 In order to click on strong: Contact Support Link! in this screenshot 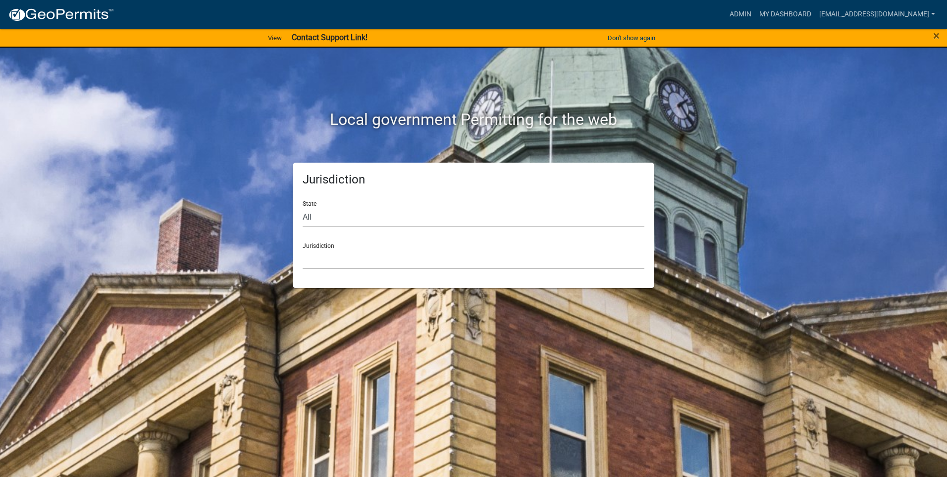, I will do `click(330, 37)`.